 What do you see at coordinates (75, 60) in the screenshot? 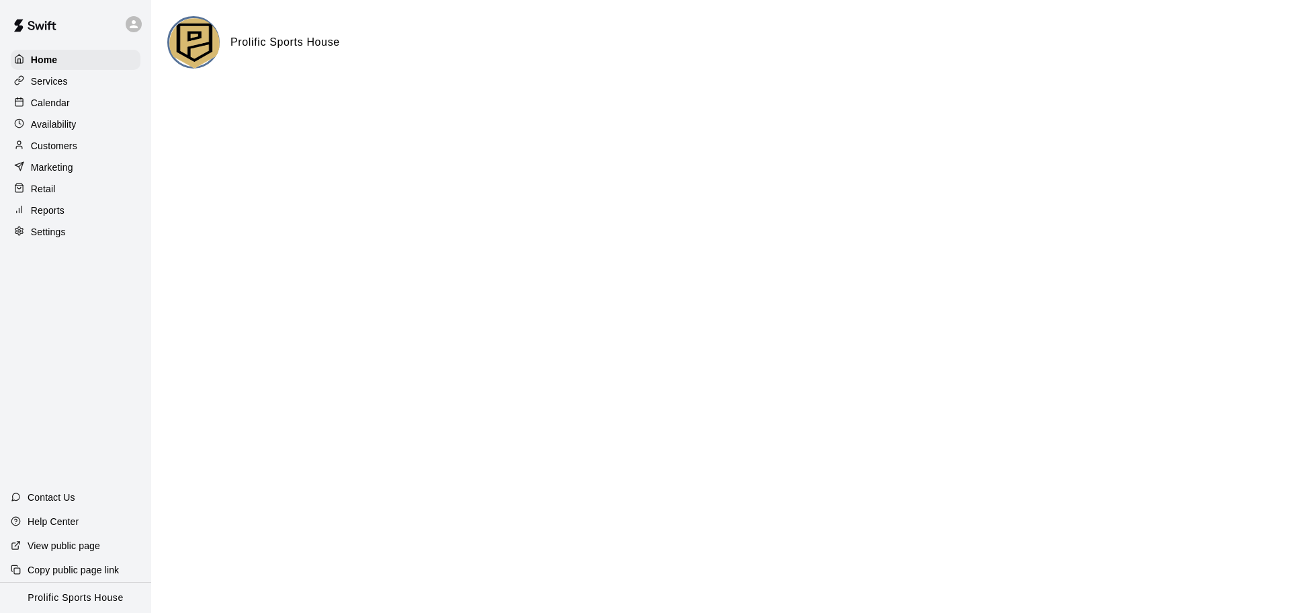
I see `a: Home` at bounding box center [75, 60].